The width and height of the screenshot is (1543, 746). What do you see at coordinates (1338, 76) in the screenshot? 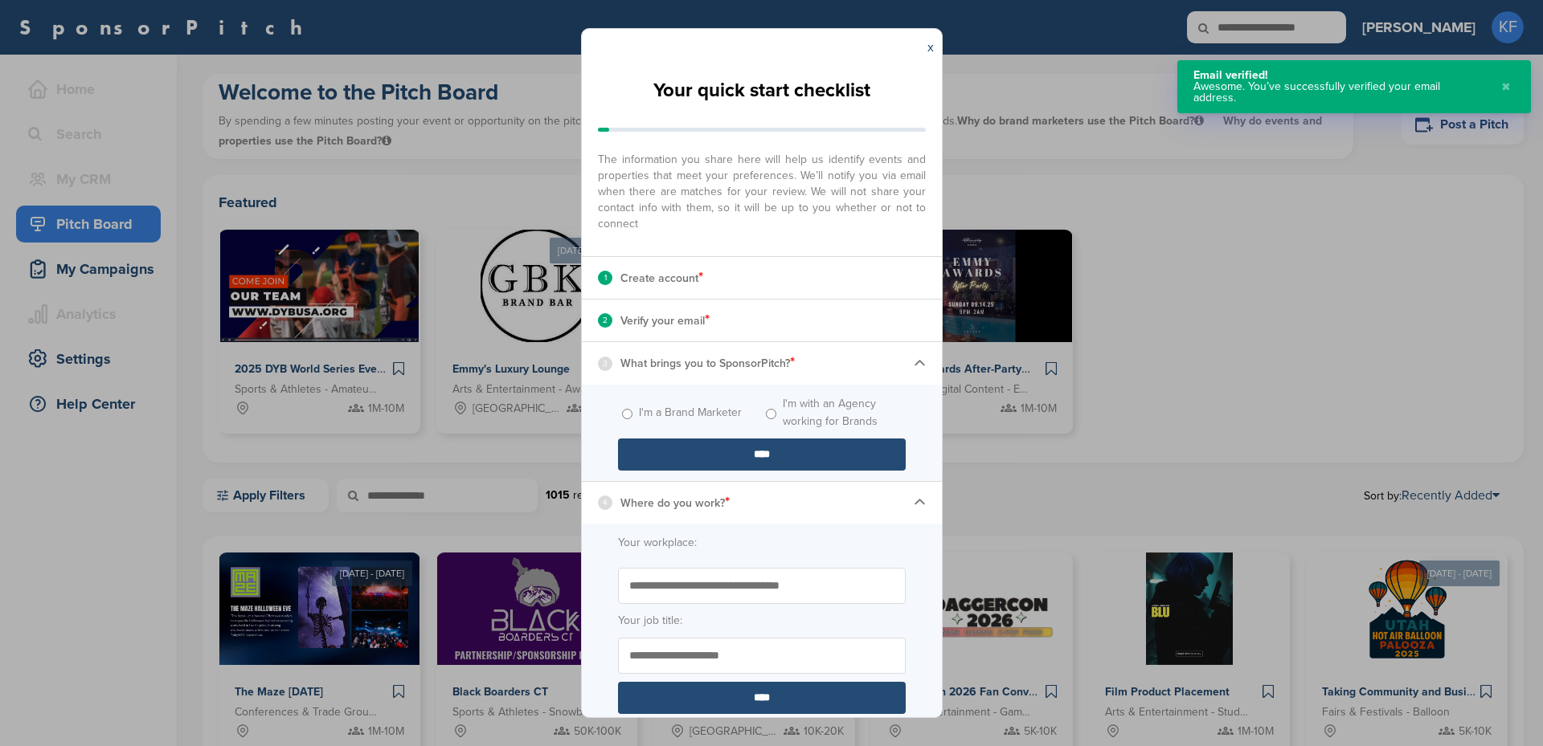
I see `div: Email verified!` at bounding box center [1338, 76].